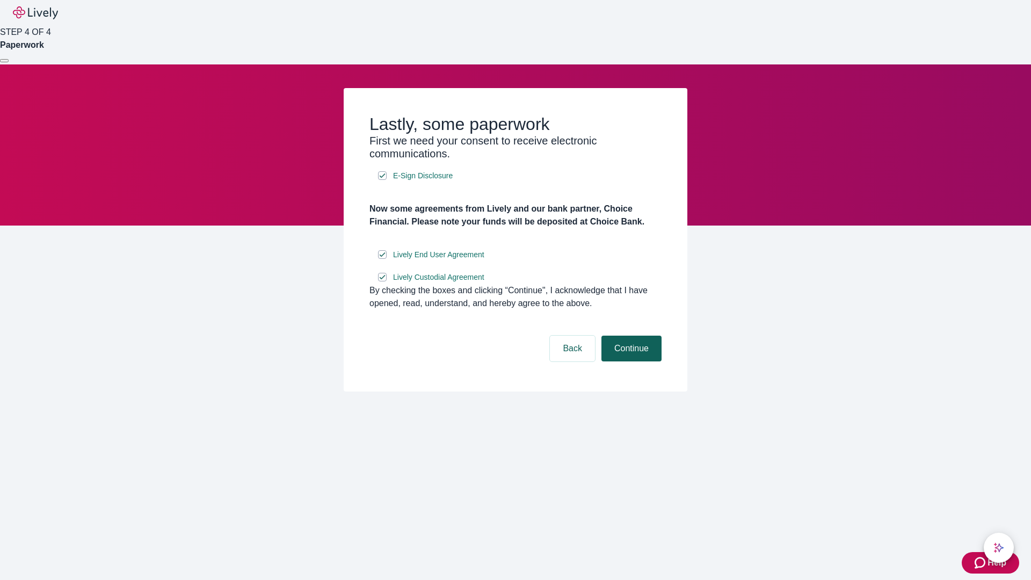 Image resolution: width=1031 pixels, height=580 pixels. I want to click on button: Continue, so click(631, 348).